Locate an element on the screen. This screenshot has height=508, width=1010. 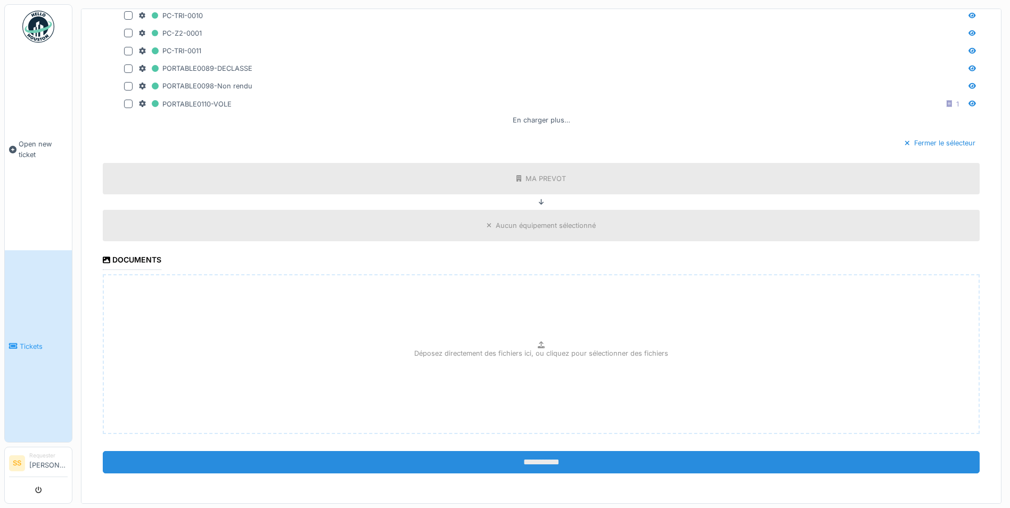
div: PC-Z2-0001 is located at coordinates (170, 33).